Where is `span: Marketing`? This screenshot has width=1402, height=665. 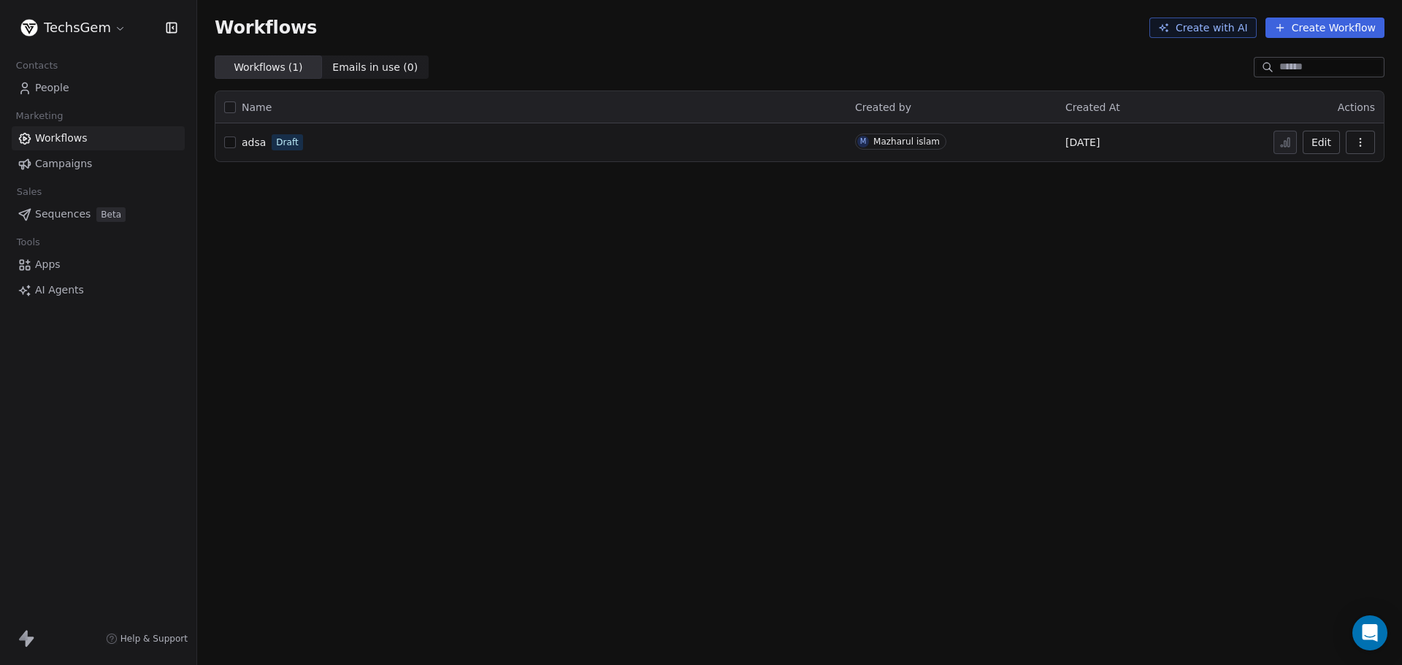 span: Marketing is located at coordinates (39, 116).